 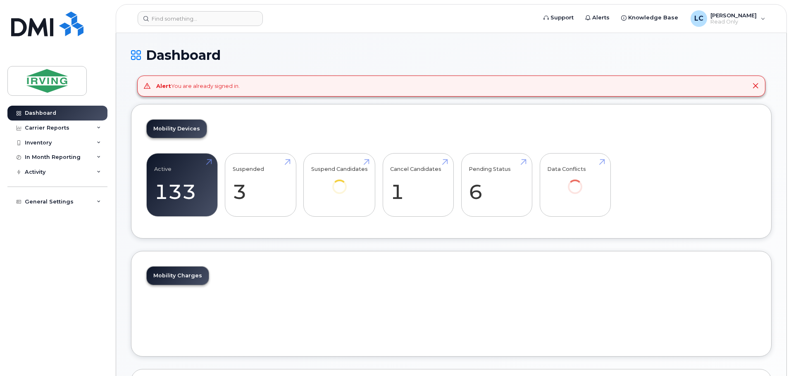 I want to click on div: You are already signed in., so click(x=198, y=86).